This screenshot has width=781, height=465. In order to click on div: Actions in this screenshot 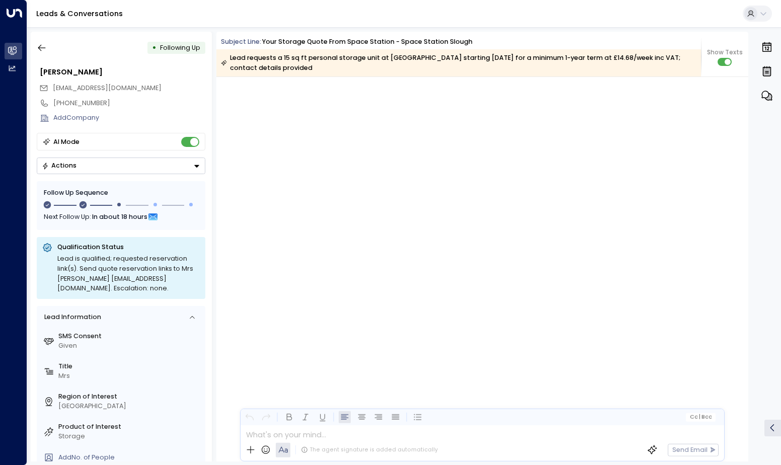, I will do `click(59, 166)`.